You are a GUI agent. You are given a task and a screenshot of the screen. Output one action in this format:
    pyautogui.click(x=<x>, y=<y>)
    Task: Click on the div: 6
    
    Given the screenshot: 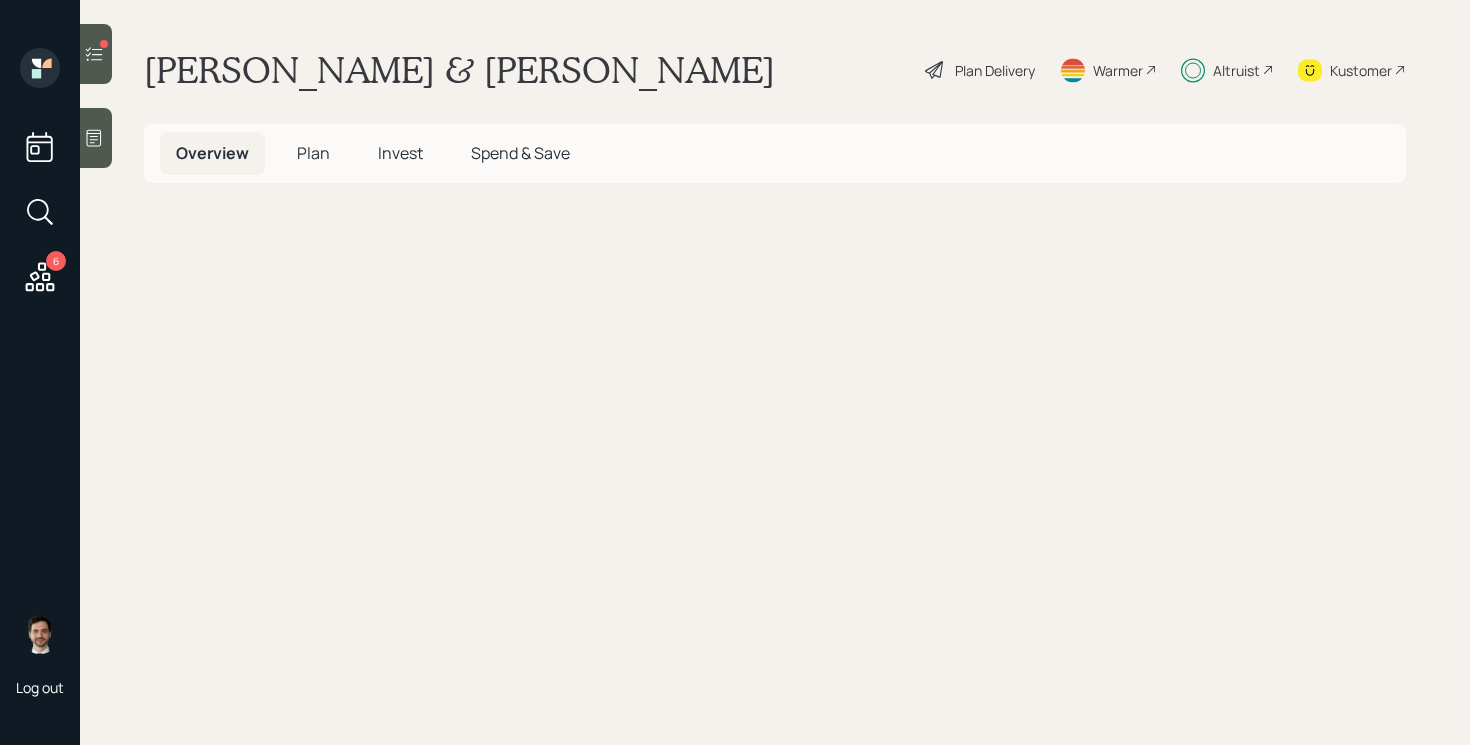 What is the action you would take?
    pyautogui.click(x=56, y=261)
    